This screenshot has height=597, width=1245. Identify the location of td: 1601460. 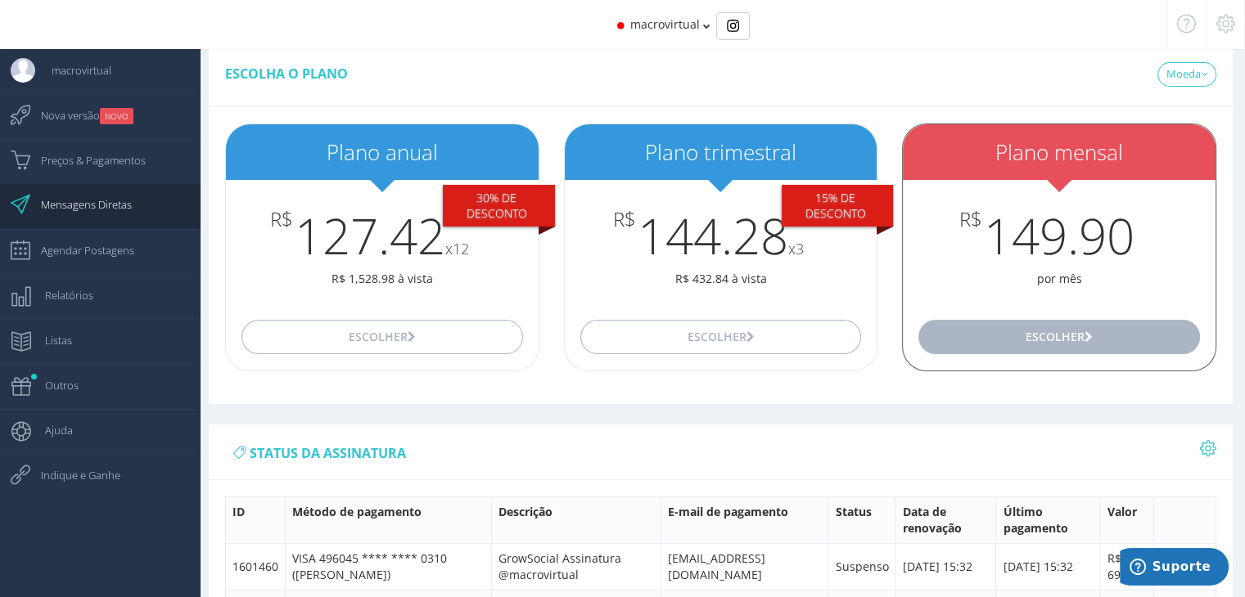
(255, 566).